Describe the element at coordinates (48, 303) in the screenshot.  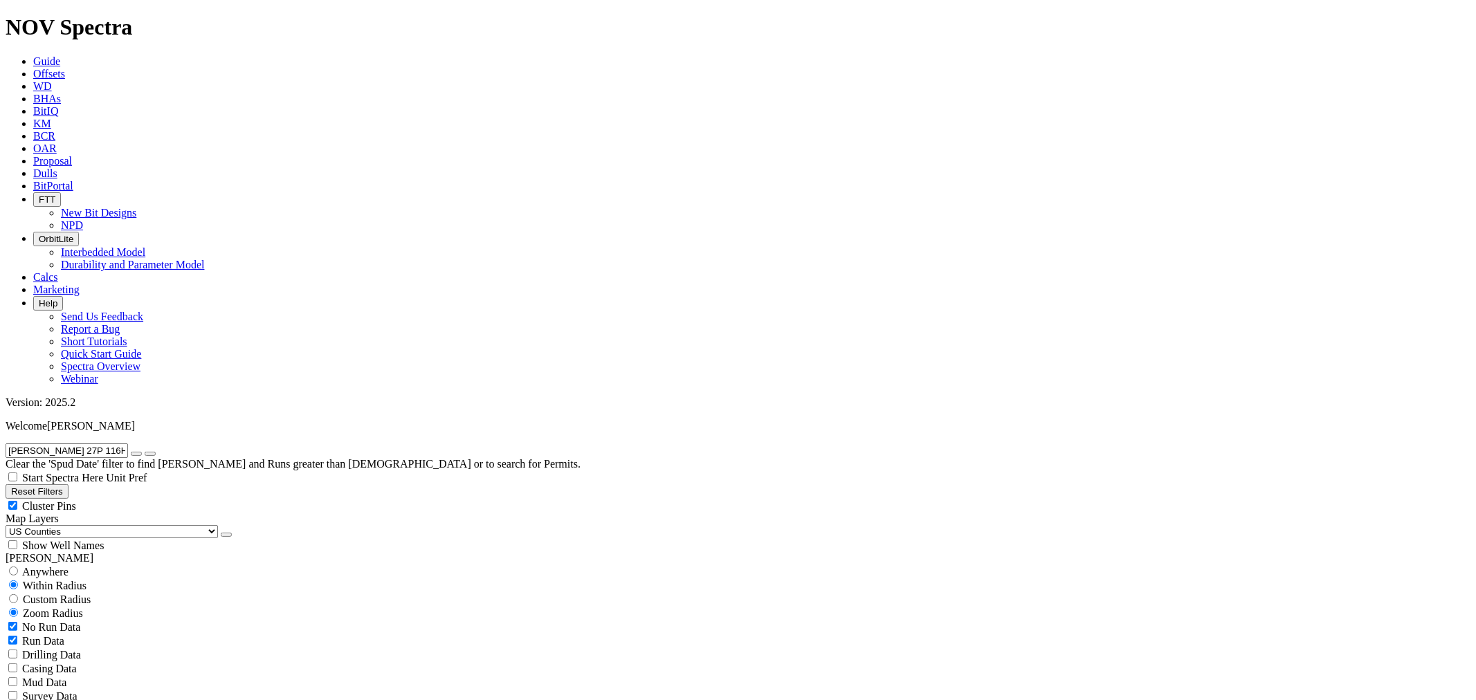
I see `button: Help` at that location.